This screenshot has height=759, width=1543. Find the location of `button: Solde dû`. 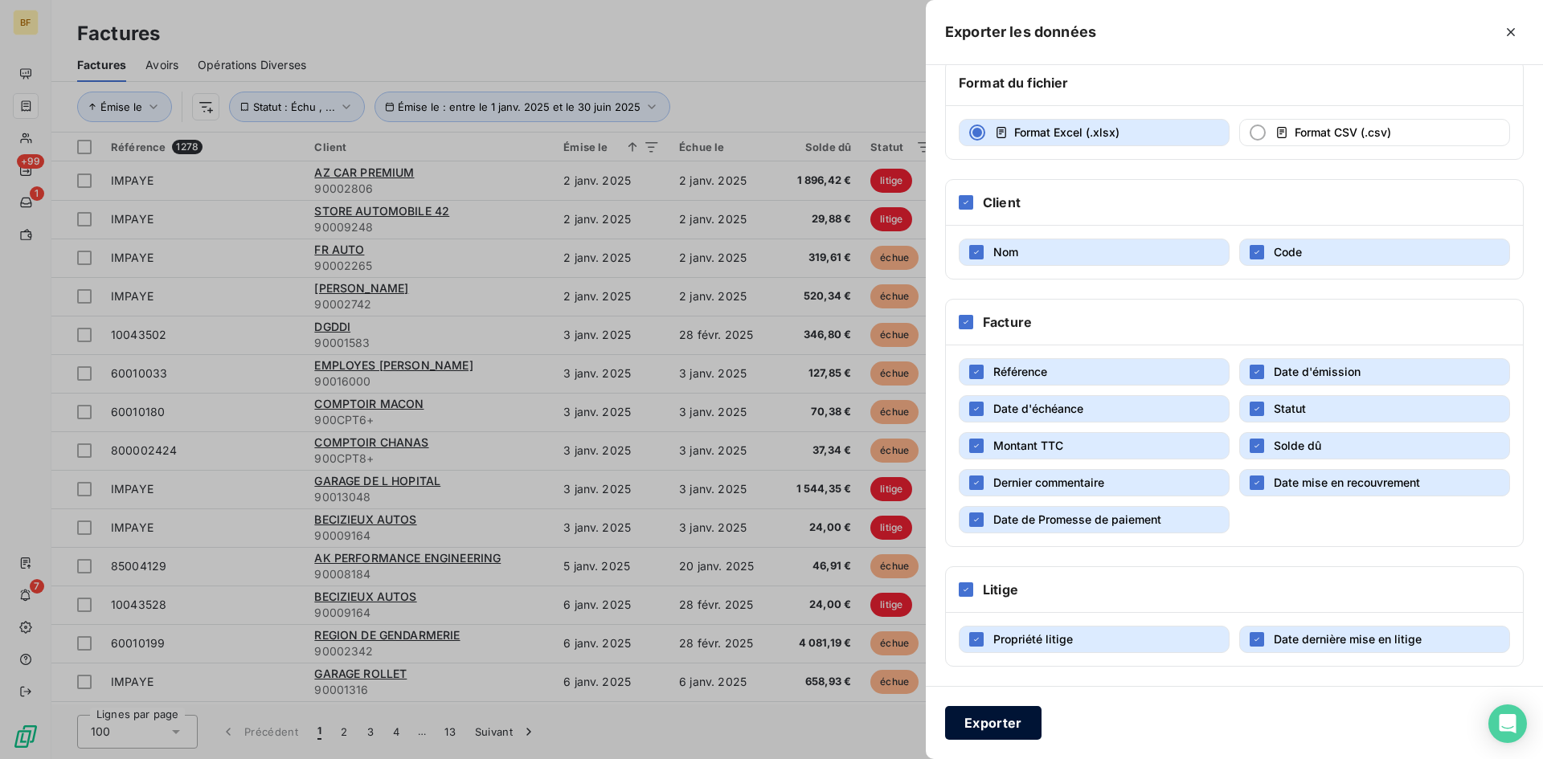

button: Solde dû is located at coordinates (1374, 446).